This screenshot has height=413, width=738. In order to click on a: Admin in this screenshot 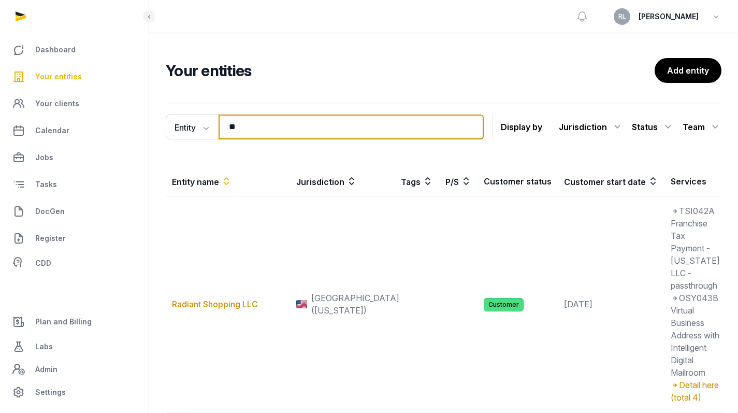, I will do `click(74, 369)`.